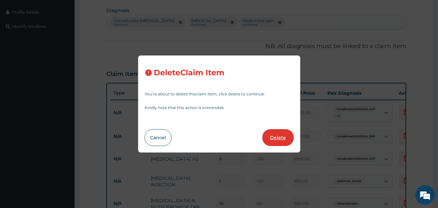 Image resolution: width=438 pixels, height=208 pixels. Describe the element at coordinates (219, 94) in the screenshot. I see `p: You’re about to delete this claim item , click delete to continue.` at that location.